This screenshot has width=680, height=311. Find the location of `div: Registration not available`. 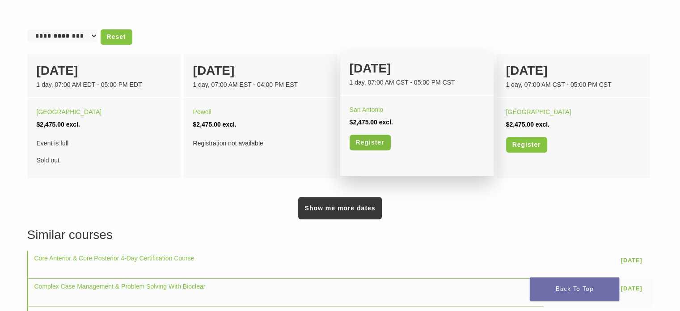

div: Registration not available is located at coordinates (260, 143).